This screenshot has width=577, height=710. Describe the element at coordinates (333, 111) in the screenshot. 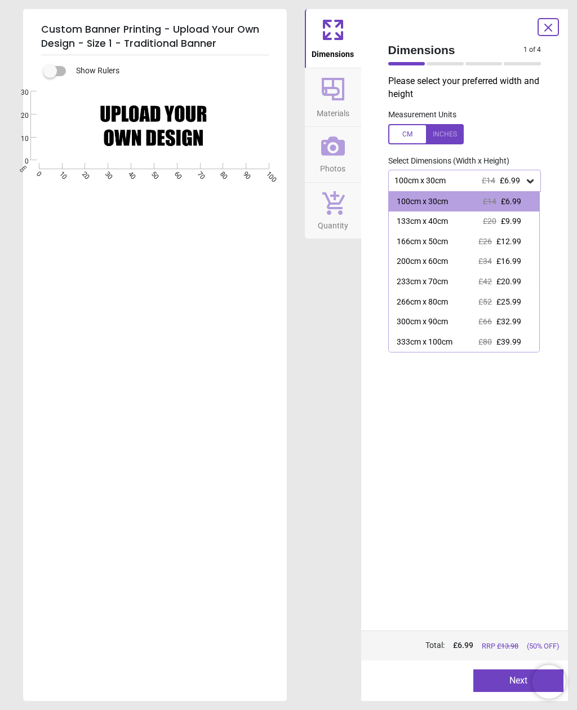

I see `span: Materials` at that location.